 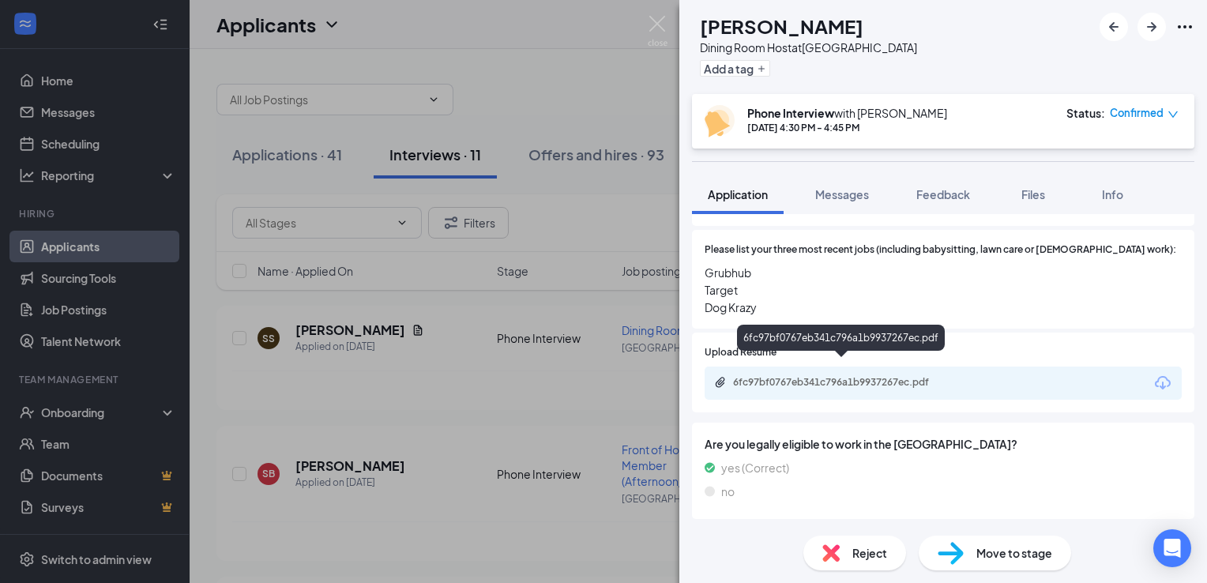 I want to click on b: Phone Interview, so click(x=791, y=113).